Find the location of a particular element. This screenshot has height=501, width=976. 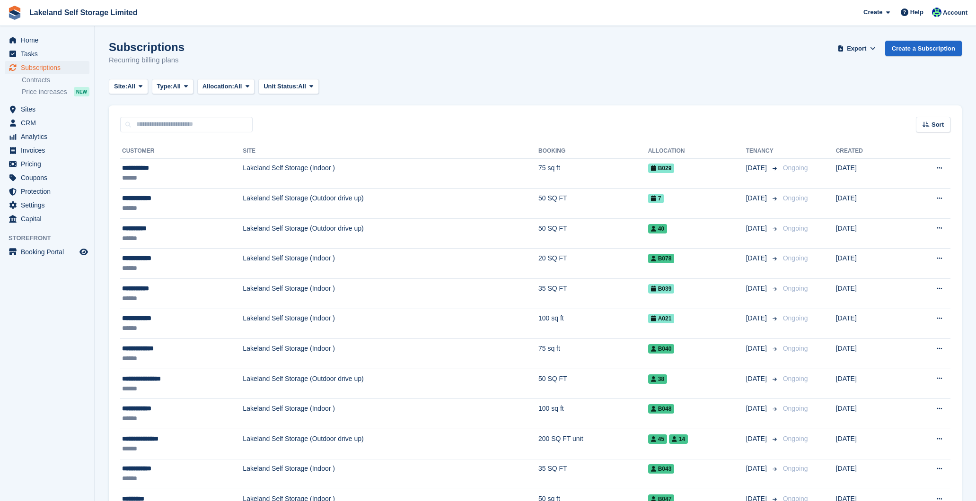

a: Contracts is located at coordinates (55, 80).